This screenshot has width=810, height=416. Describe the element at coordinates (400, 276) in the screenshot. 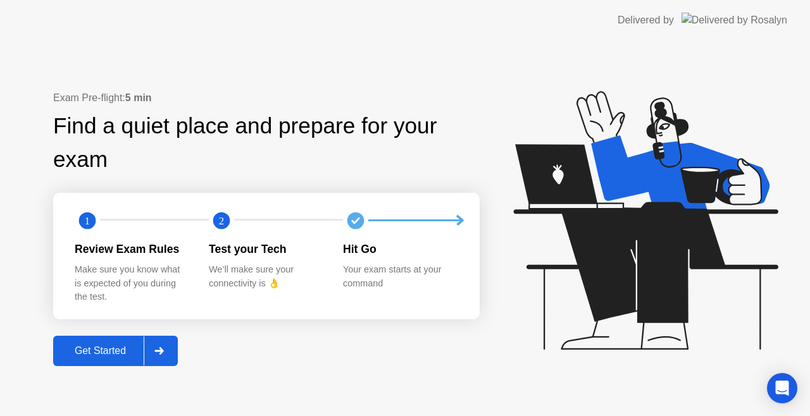

I see `div: Your exam starts at your command` at that location.